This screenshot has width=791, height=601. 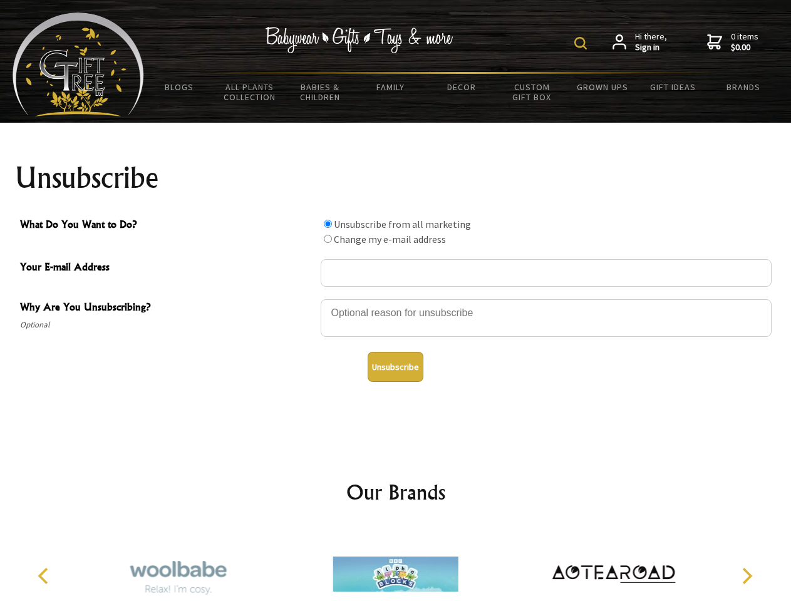 What do you see at coordinates (320, 92) in the screenshot?
I see `a: Babies & Children` at bounding box center [320, 92].